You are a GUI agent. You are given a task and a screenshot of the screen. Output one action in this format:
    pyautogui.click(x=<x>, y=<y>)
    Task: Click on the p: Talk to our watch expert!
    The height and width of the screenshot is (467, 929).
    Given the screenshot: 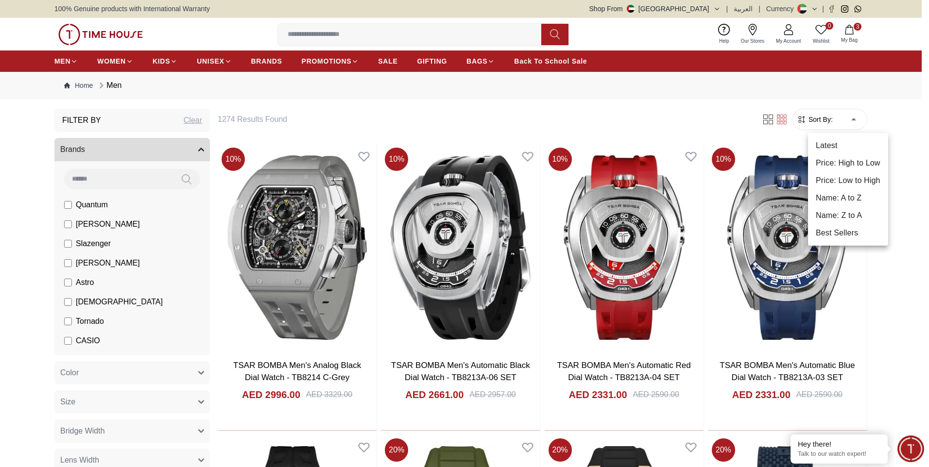 What is the action you would take?
    pyautogui.click(x=839, y=454)
    